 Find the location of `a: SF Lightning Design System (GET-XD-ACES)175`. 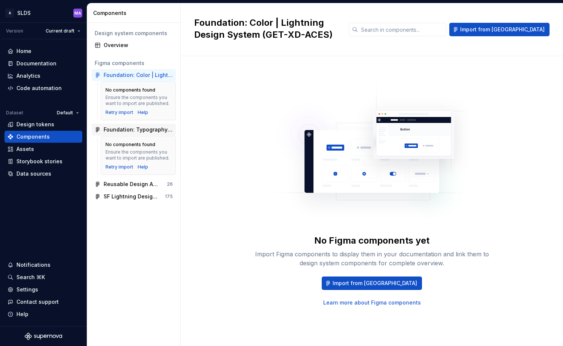

a: SF Lightning Design System (GET-XD-ACES)175 is located at coordinates (134, 197).